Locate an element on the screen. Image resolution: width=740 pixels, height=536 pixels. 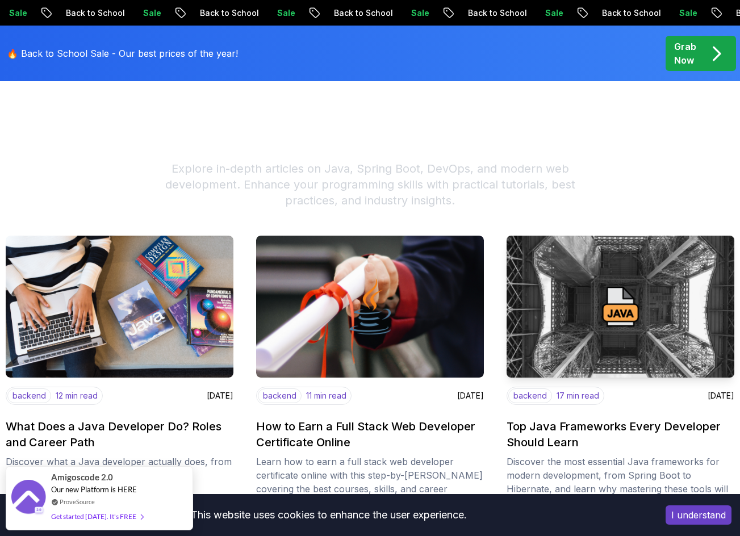
a: ProveSource is located at coordinates (77, 502).